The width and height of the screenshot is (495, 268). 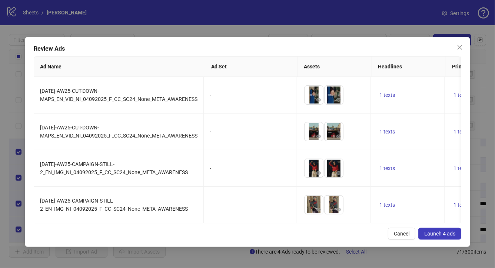 What do you see at coordinates (401, 234) in the screenshot?
I see `span: Cancel` at bounding box center [401, 234].